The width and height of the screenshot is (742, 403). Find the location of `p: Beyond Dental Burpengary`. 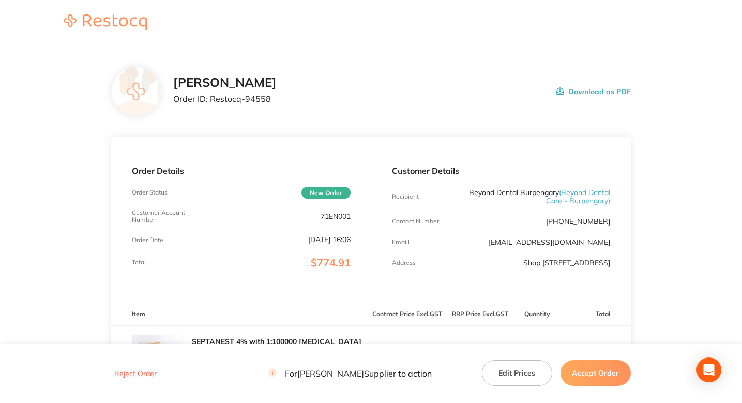

p: Beyond Dental Burpengary is located at coordinates (537, 196).